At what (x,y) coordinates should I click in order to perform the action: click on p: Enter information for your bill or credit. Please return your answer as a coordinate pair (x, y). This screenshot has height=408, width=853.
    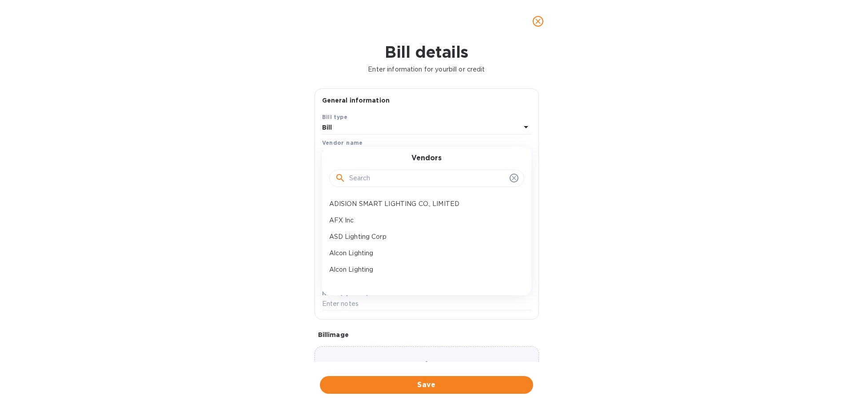
    Looking at the image, I should click on (427, 69).